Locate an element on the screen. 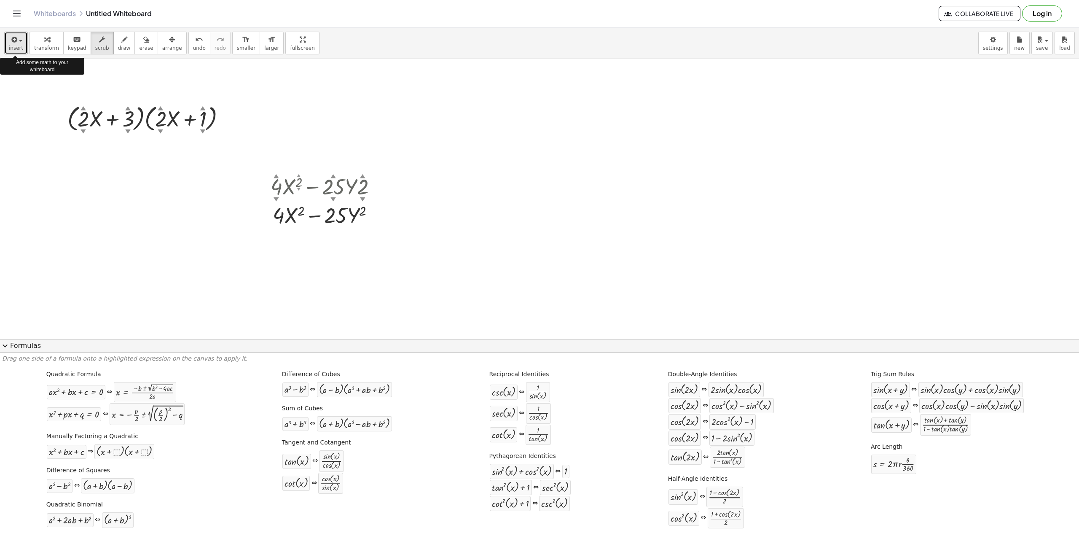 The width and height of the screenshot is (1079, 536). label: Half-Angle Identities is located at coordinates (698, 479).